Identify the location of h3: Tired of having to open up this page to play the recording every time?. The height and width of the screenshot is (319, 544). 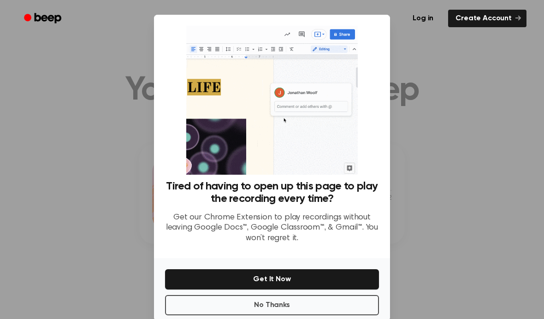
(272, 193).